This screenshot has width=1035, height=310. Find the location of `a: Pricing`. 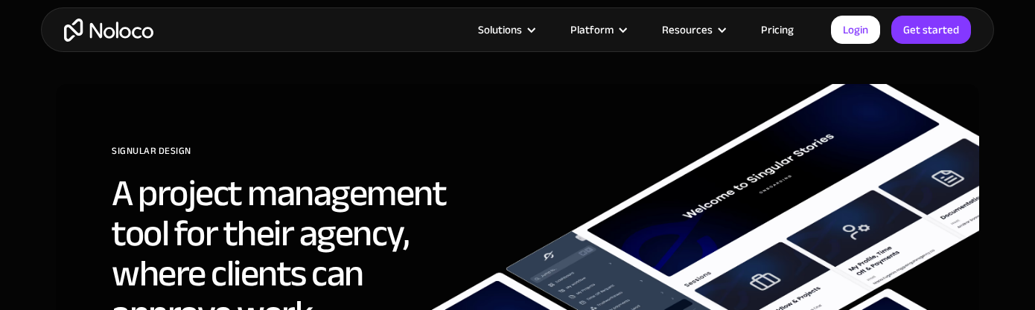

a: Pricing is located at coordinates (777, 30).